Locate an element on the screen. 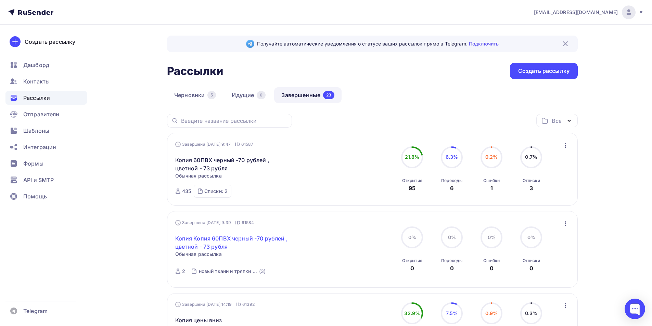 Image resolution: width=652 pixels, height=326 pixels. a: Черновики5 is located at coordinates (195, 95).